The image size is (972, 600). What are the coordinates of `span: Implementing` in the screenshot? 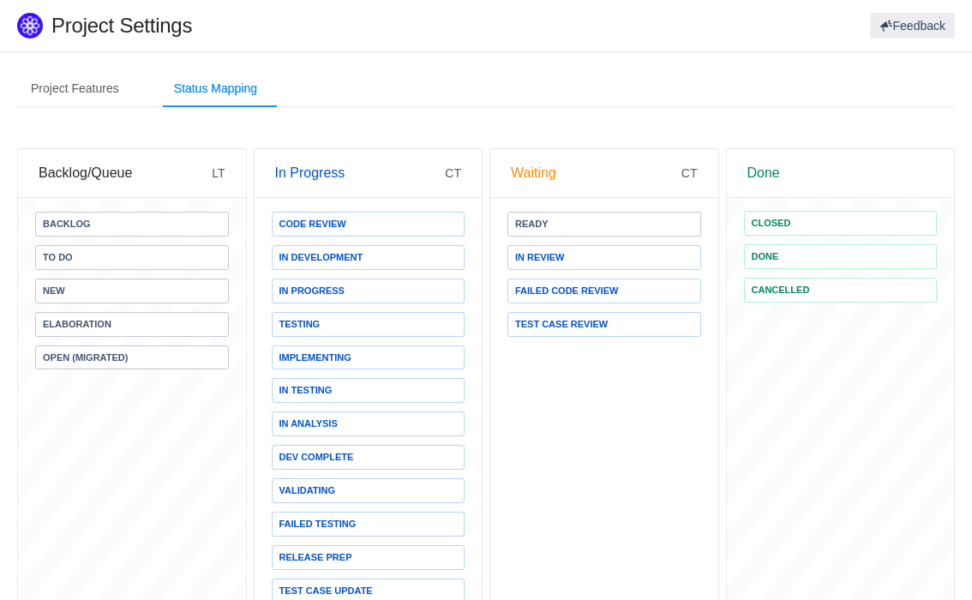 It's located at (315, 357).